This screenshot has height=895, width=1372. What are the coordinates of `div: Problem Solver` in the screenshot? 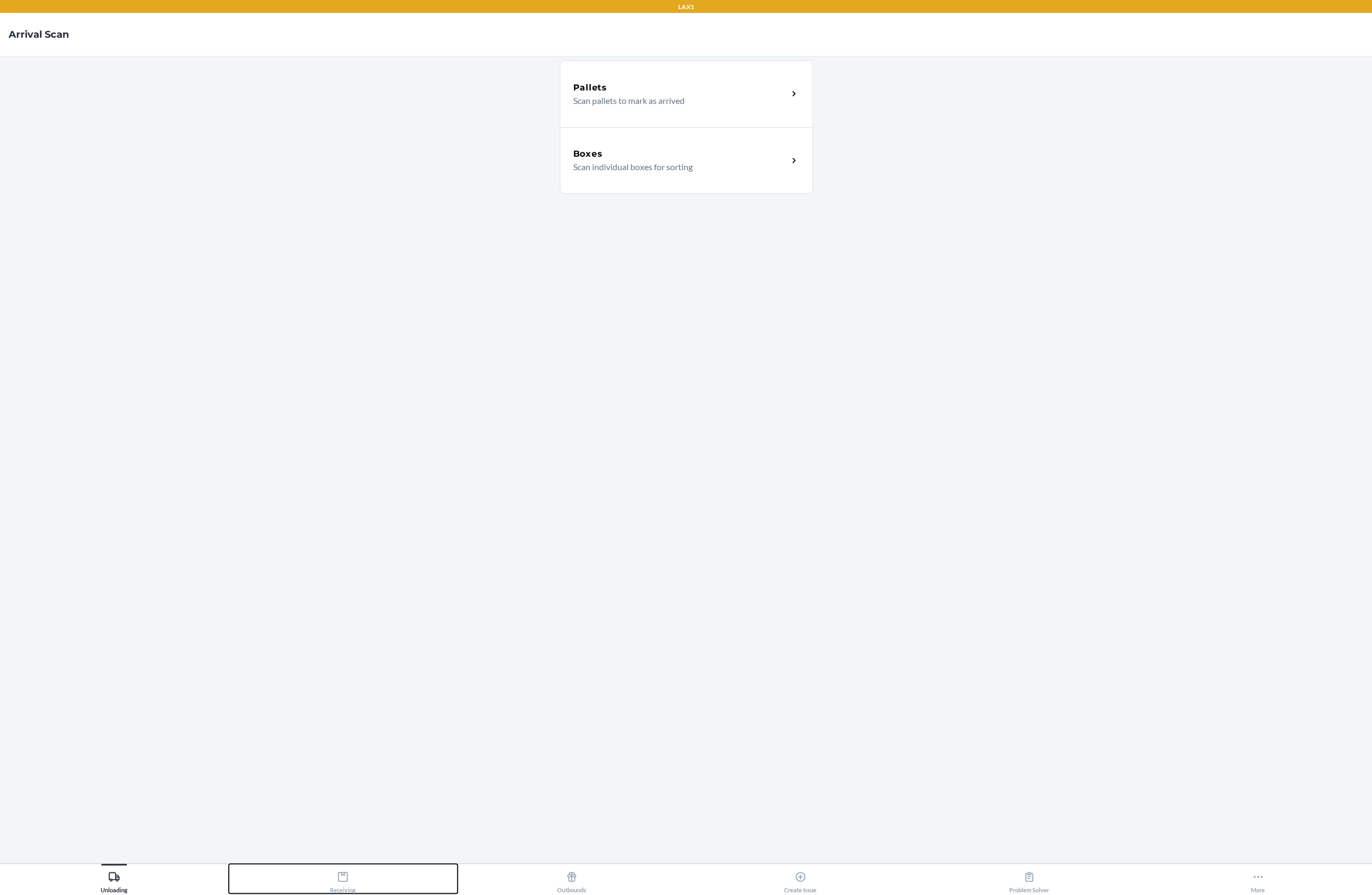 It's located at (1029, 879).